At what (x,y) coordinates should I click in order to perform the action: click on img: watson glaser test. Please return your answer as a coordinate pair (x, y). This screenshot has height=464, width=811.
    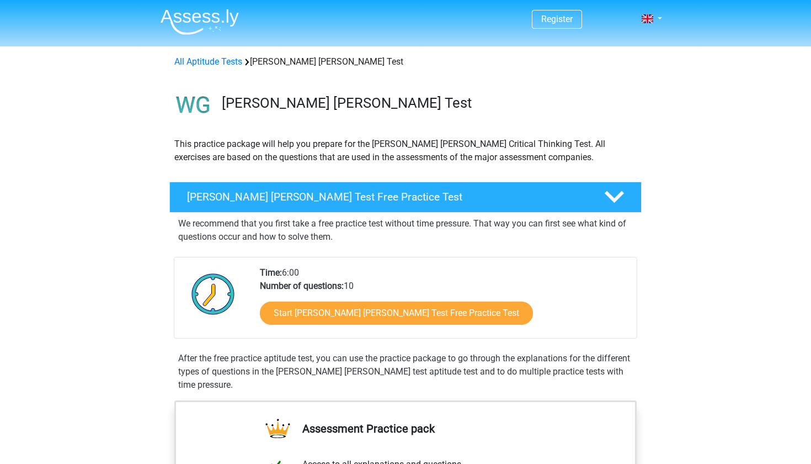
    Looking at the image, I should click on (193, 105).